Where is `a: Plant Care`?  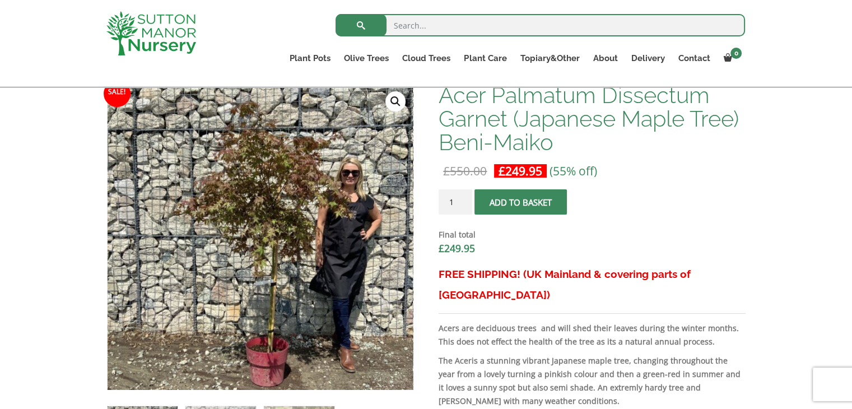 a: Plant Care is located at coordinates (485, 58).